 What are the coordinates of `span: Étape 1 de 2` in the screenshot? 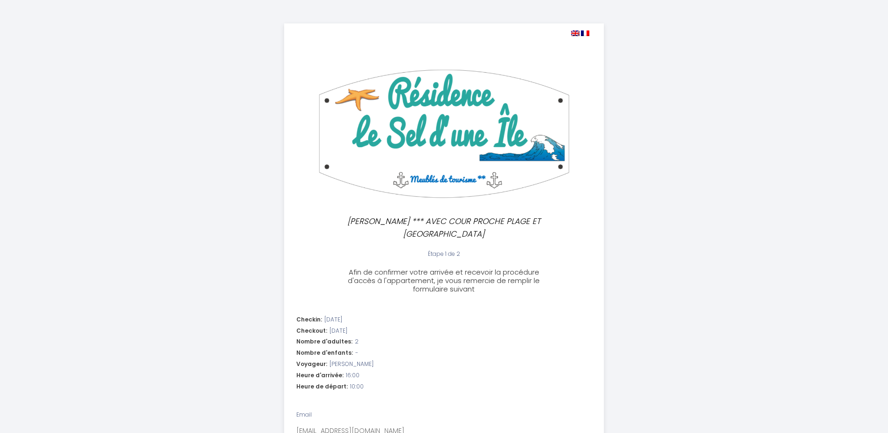 It's located at (444, 253).